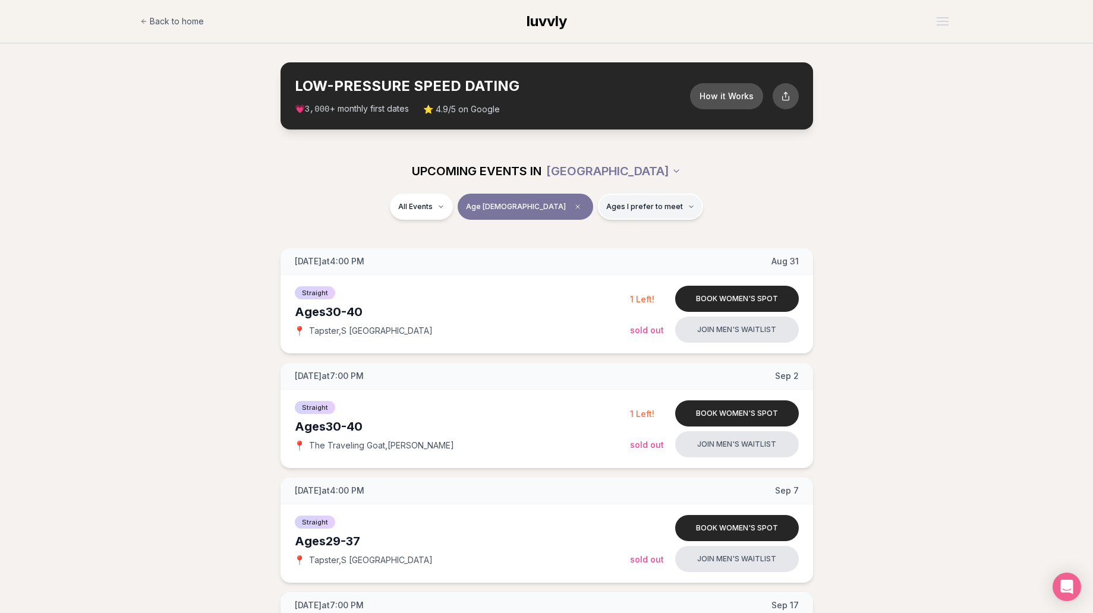 The height and width of the screenshot is (613, 1093). I want to click on span: All Events, so click(415, 207).